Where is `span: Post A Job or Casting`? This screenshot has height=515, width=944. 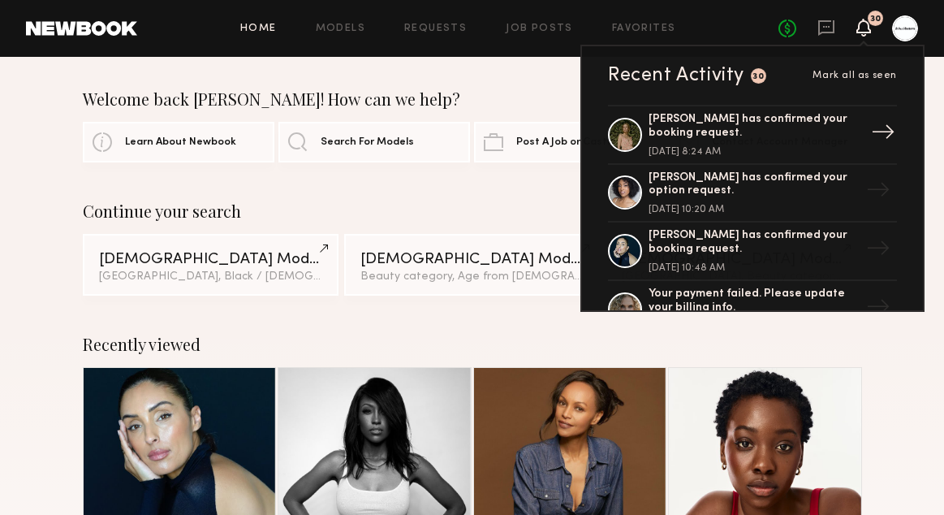 span: Post A Job or Casting is located at coordinates (569, 142).